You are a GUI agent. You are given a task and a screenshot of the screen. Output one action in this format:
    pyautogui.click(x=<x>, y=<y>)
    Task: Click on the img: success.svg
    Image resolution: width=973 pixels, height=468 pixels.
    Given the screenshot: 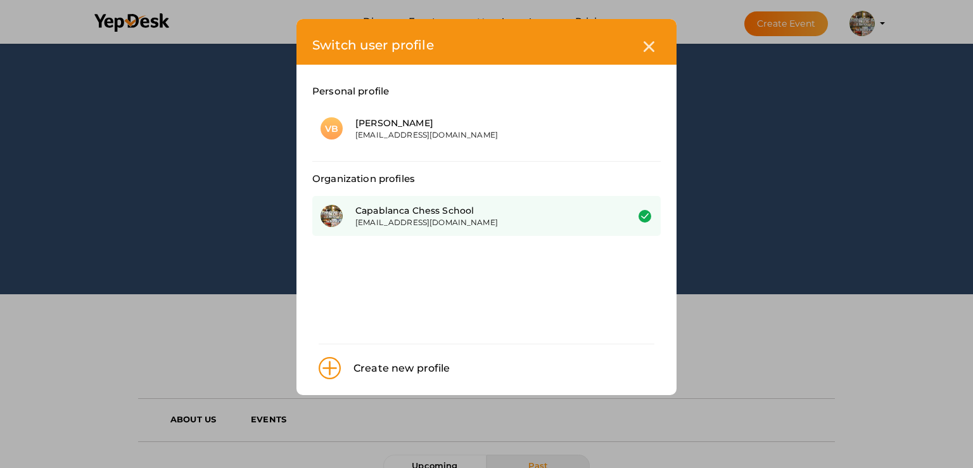 What is the action you would take?
    pyautogui.click(x=645, y=216)
    